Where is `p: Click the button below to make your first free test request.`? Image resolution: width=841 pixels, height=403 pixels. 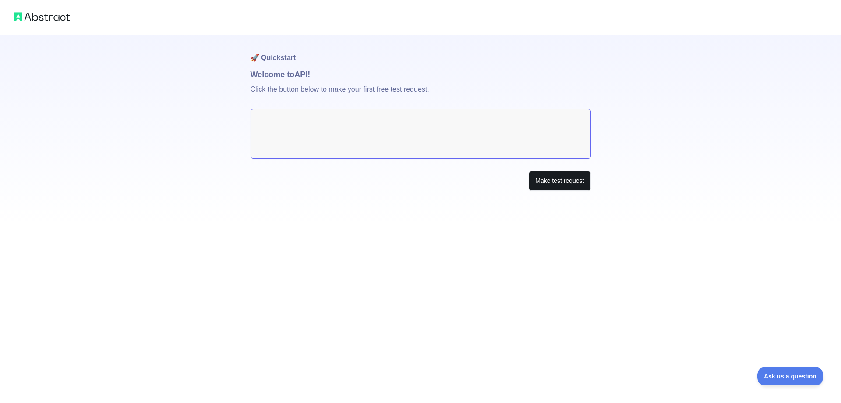 p: Click the button below to make your first free test request. is located at coordinates (420, 95).